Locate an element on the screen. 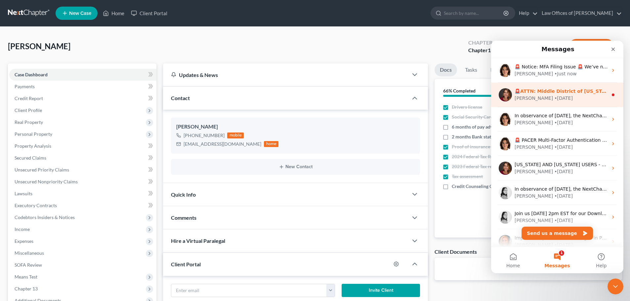 Image resolution: width=630 pixels, height=301 pixels. span: 2024 Federal Tax Returns is located at coordinates (478, 157).